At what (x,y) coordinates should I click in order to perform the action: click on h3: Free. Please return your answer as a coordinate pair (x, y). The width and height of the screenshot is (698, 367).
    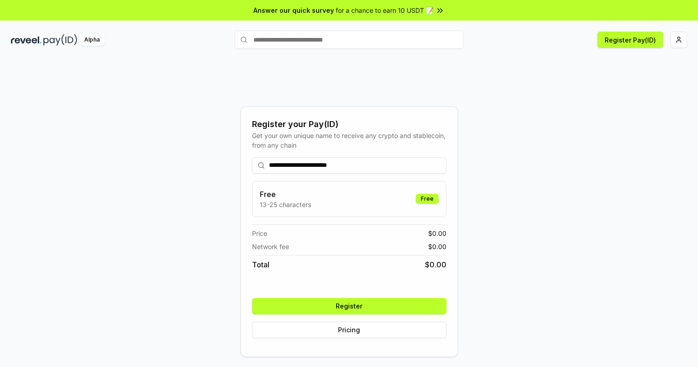
    Looking at the image, I should click on (285, 194).